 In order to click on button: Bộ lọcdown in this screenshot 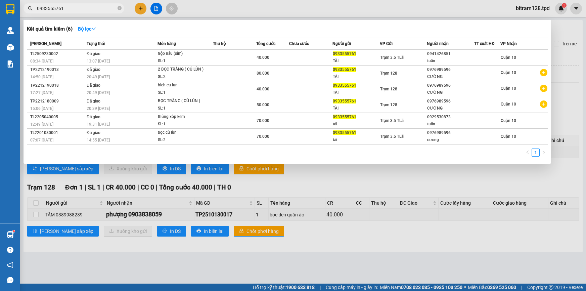, I will do `click(87, 29)`.